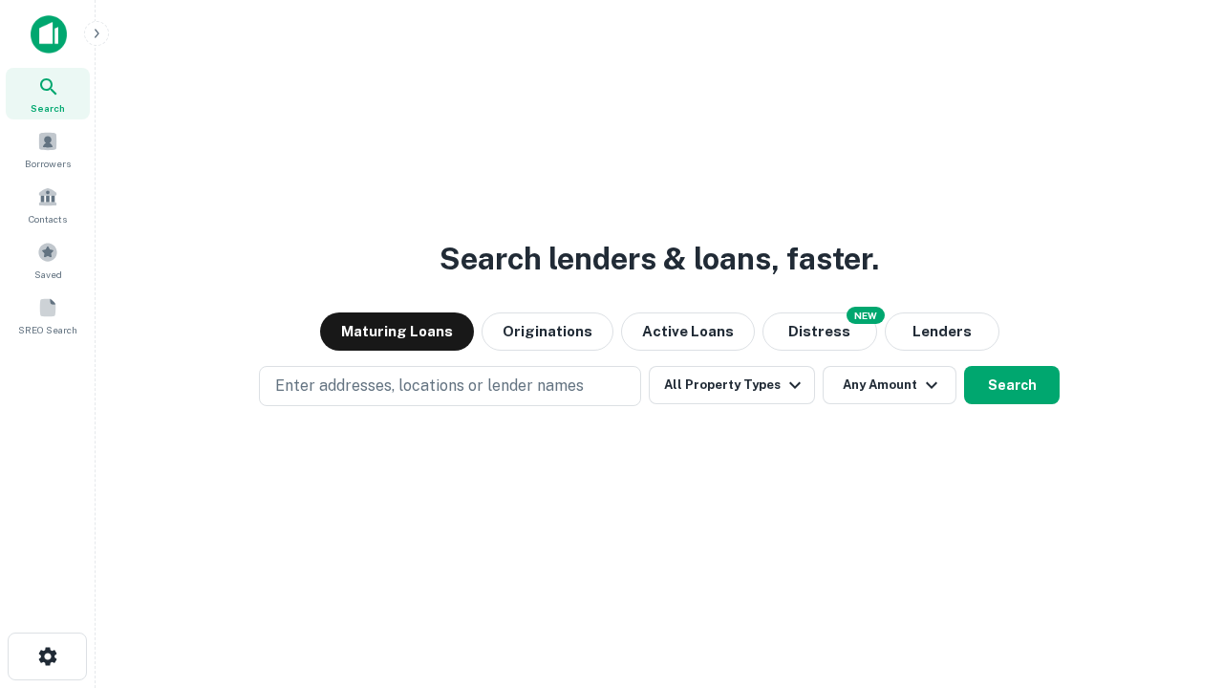 This screenshot has width=1223, height=688. I want to click on a: Search, so click(48, 94).